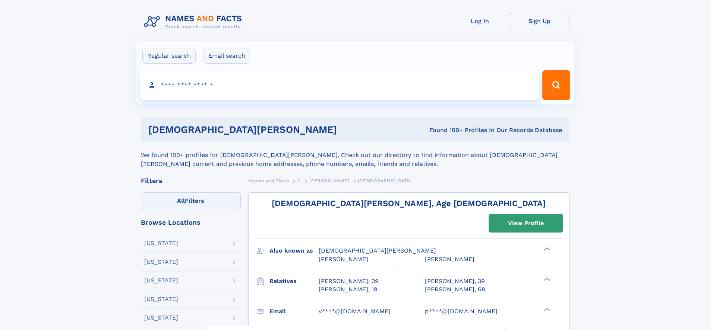 This screenshot has width=710, height=330. I want to click on div: Browse Locations, so click(191, 223).